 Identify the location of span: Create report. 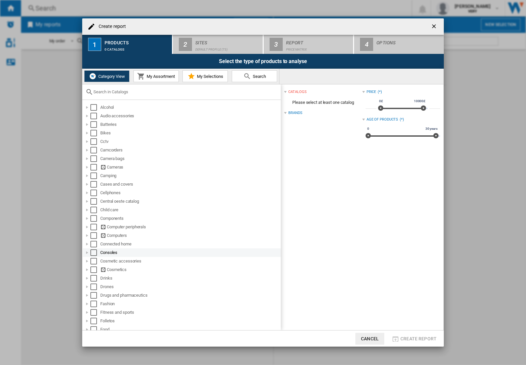
(419, 339).